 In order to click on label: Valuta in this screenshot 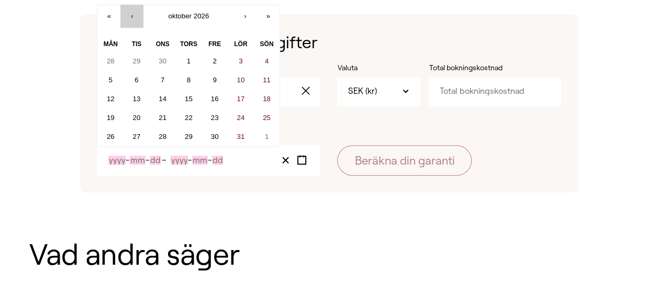, I will do `click(379, 68)`.